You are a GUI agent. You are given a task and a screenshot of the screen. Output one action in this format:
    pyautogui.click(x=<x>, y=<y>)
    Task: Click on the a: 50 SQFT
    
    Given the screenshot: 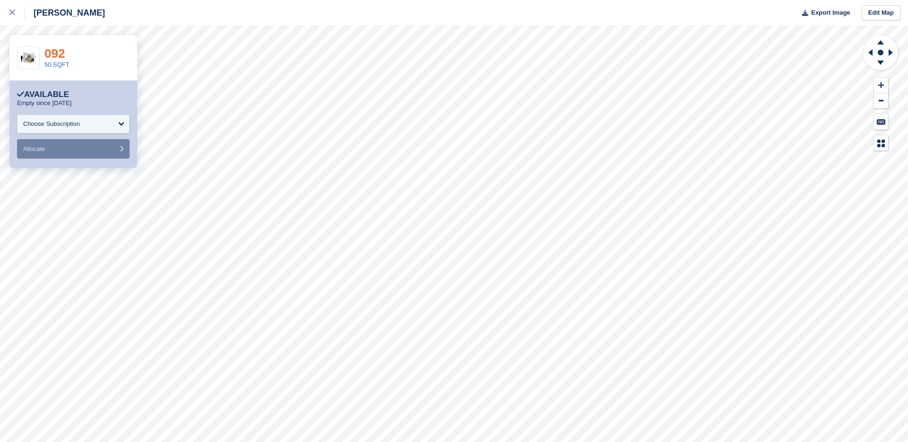 What is the action you would take?
    pyautogui.click(x=57, y=64)
    